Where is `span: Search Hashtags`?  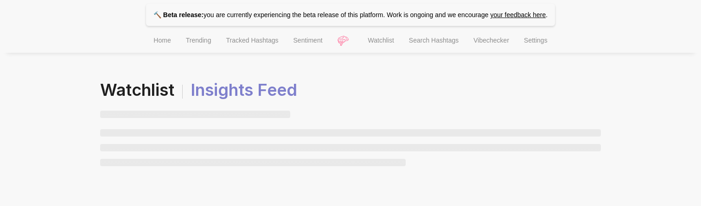
span: Search Hashtags is located at coordinates (434, 40).